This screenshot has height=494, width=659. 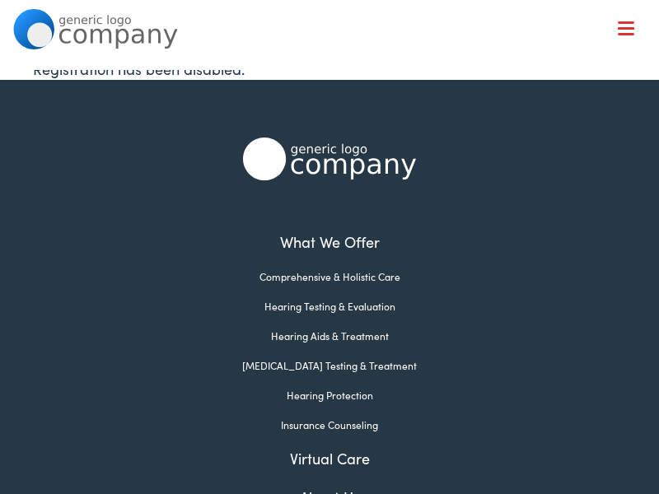 I want to click on a: Hearing Testing & Evaluation, so click(x=329, y=306).